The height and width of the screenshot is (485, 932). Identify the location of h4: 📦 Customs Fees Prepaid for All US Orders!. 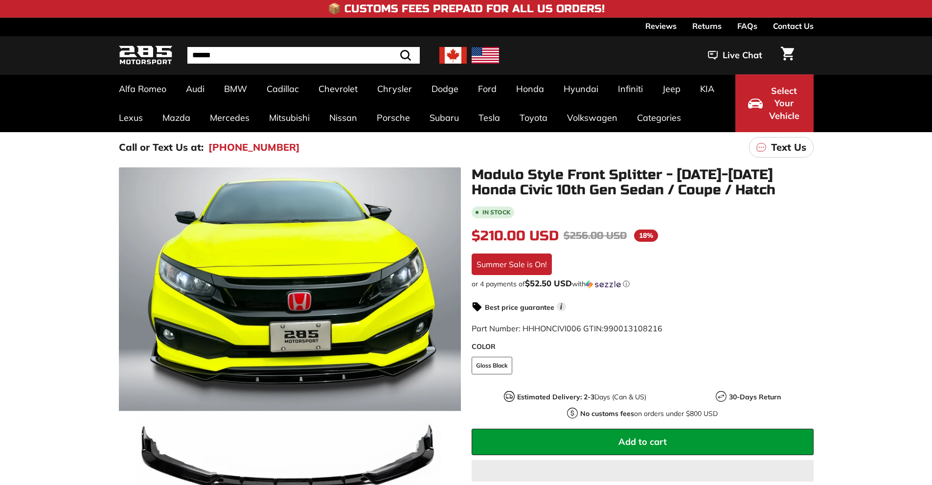
(466, 9).